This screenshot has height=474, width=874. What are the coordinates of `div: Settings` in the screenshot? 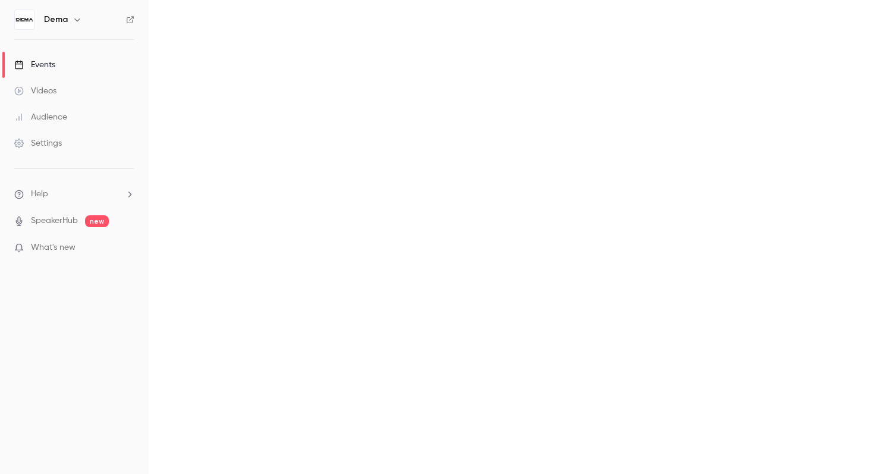 It's located at (38, 143).